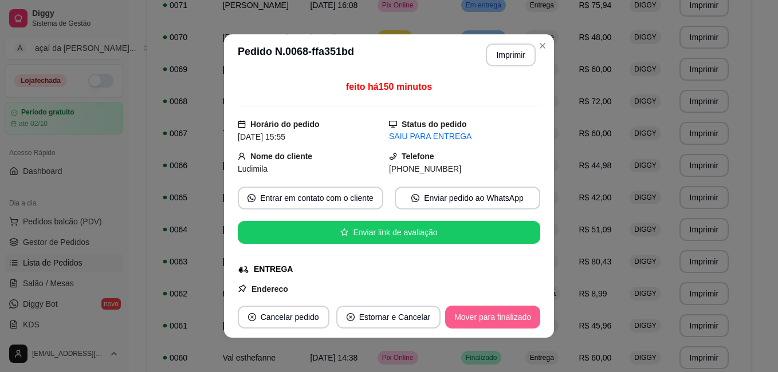 The image size is (778, 372). What do you see at coordinates (242, 156) in the screenshot?
I see `span: user` at bounding box center [242, 156].